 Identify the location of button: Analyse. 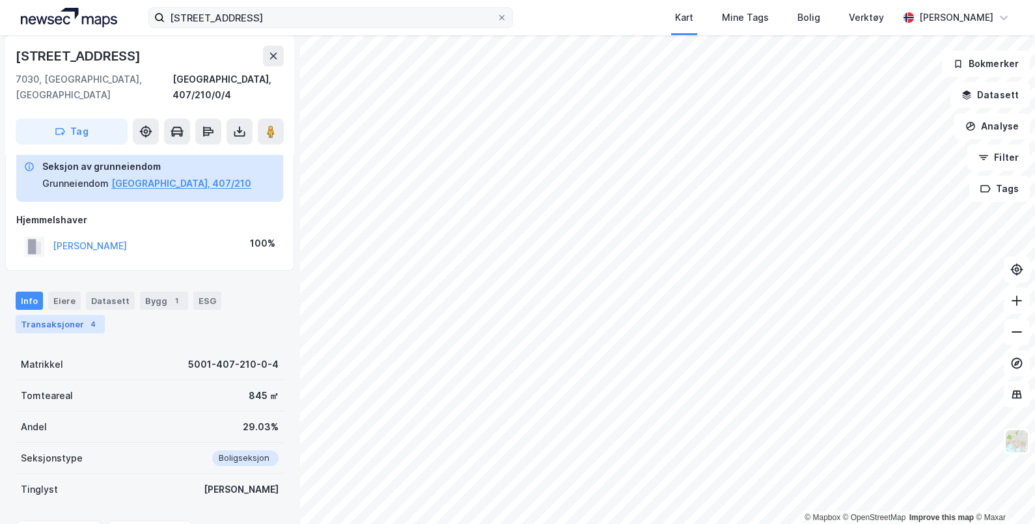
(992, 126).